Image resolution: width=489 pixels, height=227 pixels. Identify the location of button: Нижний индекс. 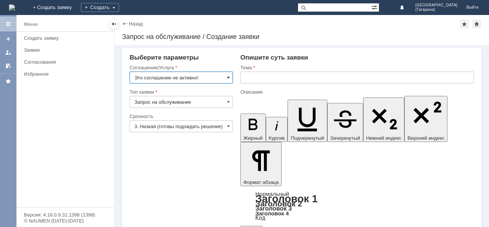
(384, 120).